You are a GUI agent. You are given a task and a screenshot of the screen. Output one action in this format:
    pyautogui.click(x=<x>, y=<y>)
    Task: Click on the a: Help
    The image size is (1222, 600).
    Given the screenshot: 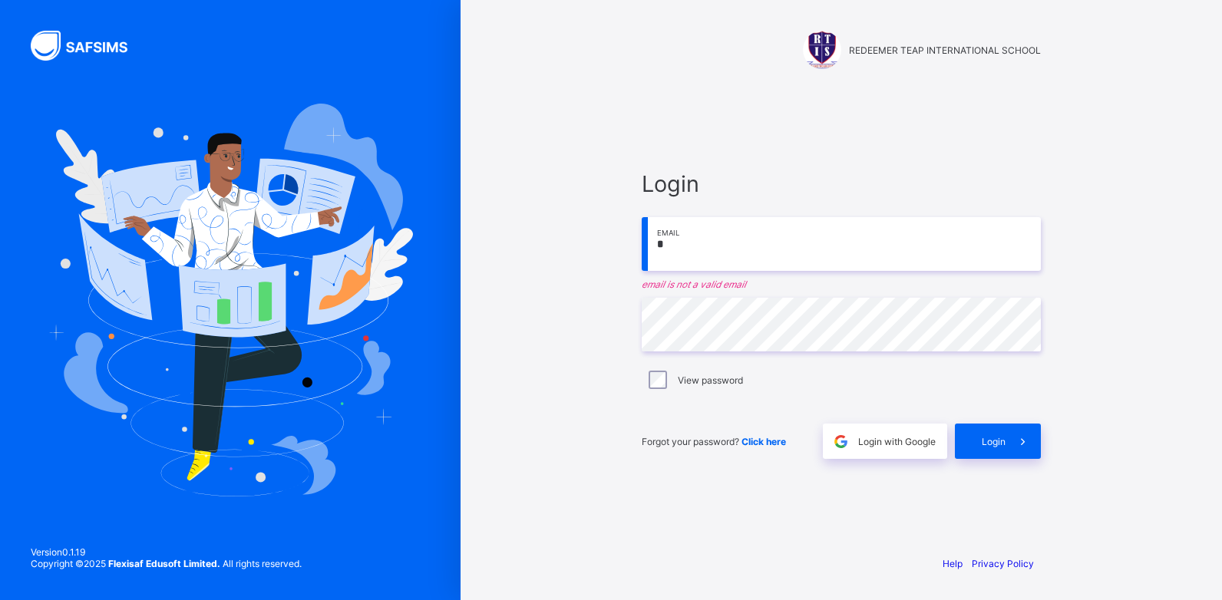 What is the action you would take?
    pyautogui.click(x=952, y=563)
    